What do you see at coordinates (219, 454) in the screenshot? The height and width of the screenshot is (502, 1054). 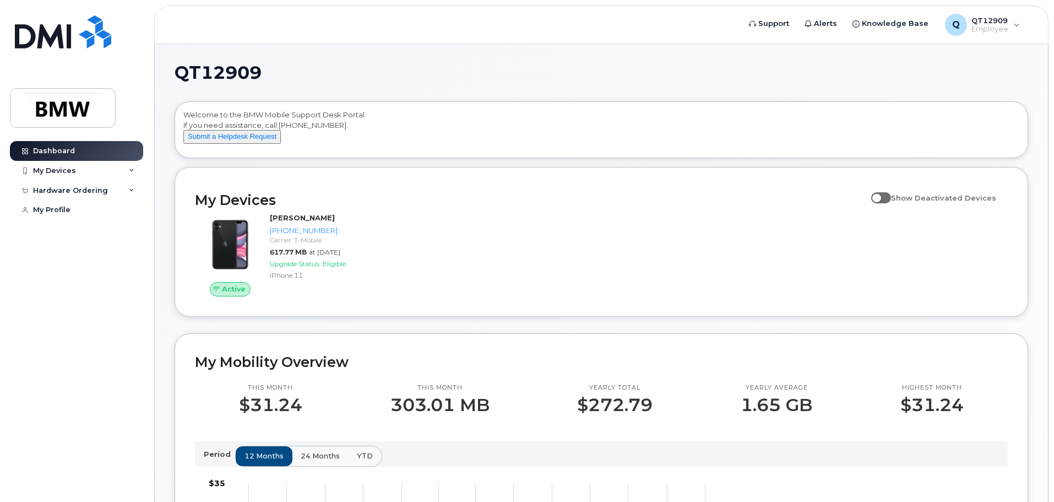 I see `p: Period` at bounding box center [219, 454].